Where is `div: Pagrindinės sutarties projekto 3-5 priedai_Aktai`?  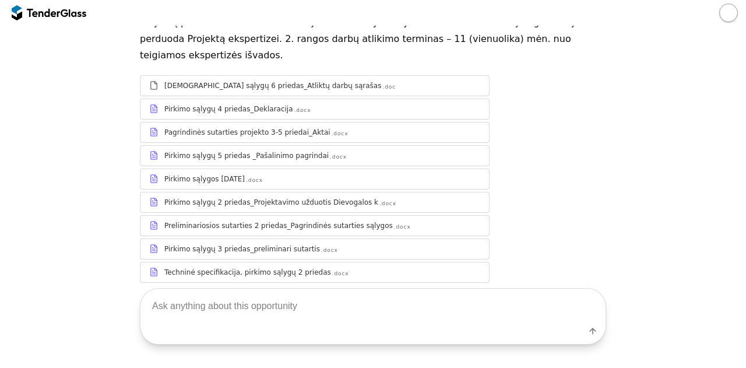 div: Pagrindinės sutarties projekto 3-5 priedai_Aktai is located at coordinates (247, 132).